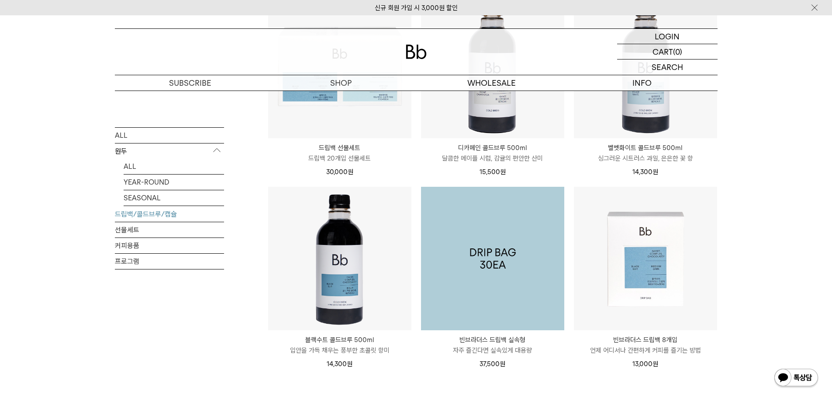  Describe the element at coordinates (668, 36) in the screenshot. I see `a: LOGIN` at that location.